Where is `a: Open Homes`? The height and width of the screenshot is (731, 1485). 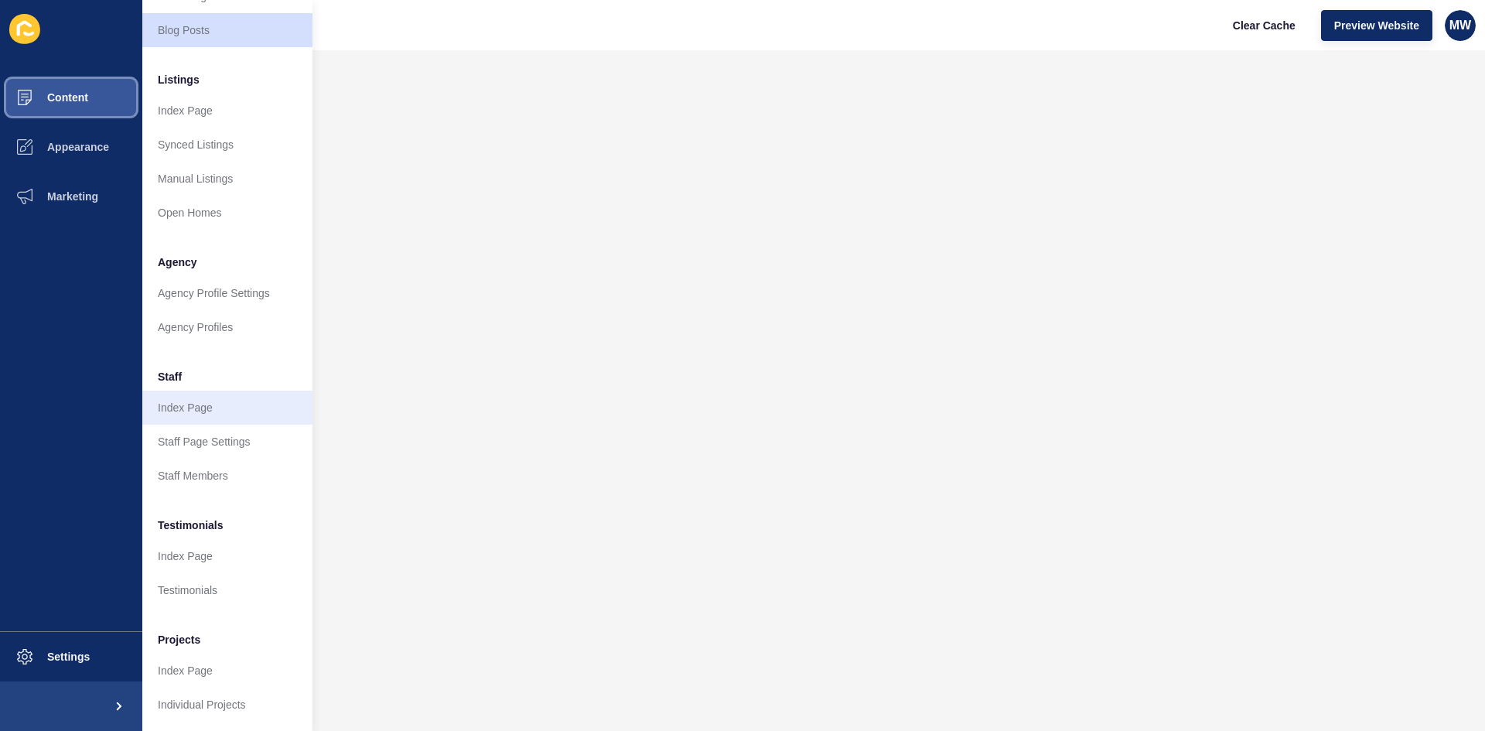 a: Open Homes is located at coordinates (227, 213).